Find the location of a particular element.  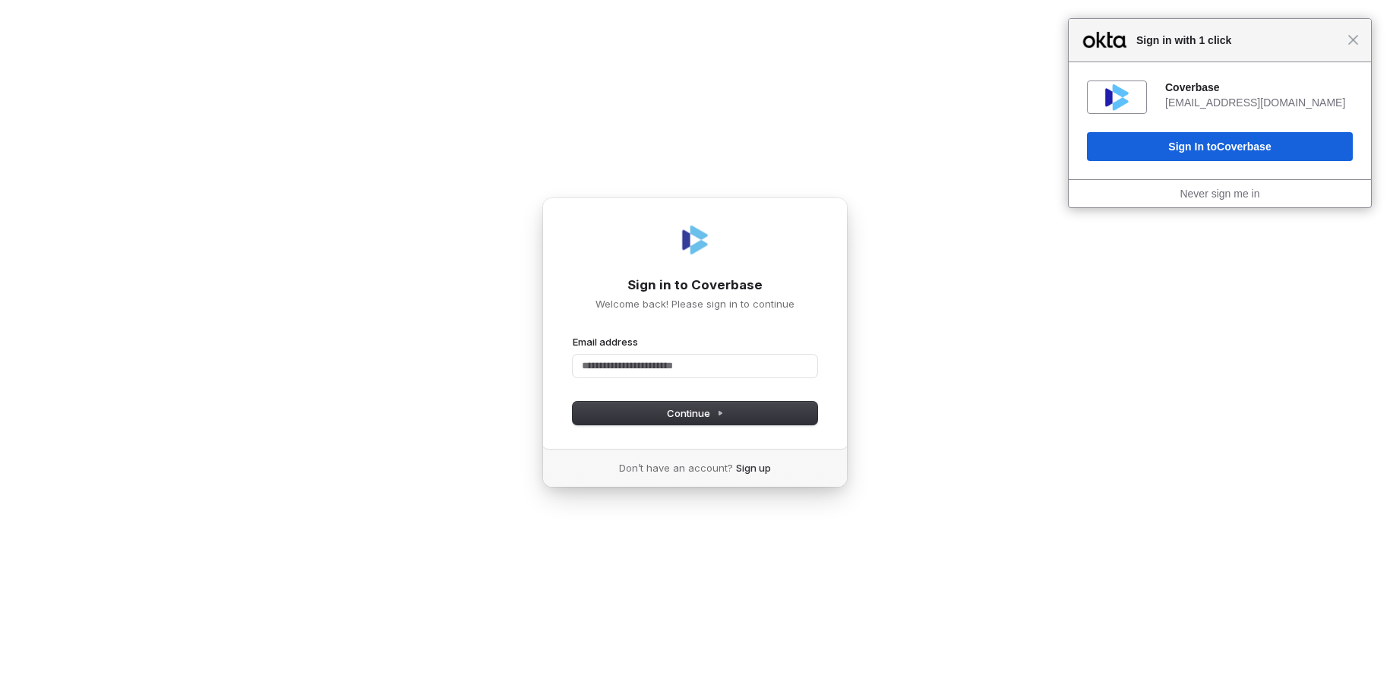

span: Sign in with 1 click is located at coordinates (1238, 40).